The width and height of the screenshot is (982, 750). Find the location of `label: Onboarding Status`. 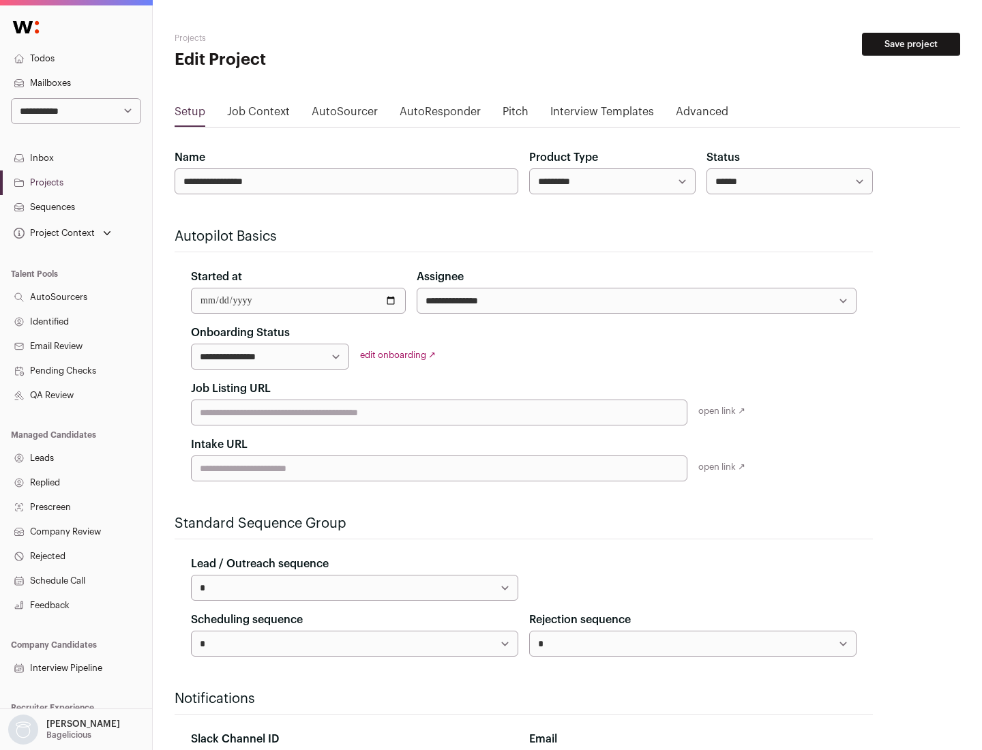

label: Onboarding Status is located at coordinates (240, 333).